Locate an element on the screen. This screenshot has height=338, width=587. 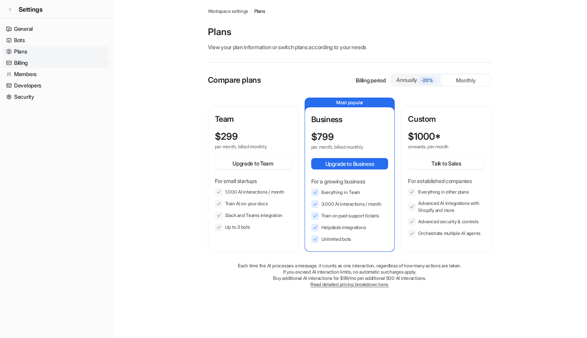
span: Settings is located at coordinates (30, 9).